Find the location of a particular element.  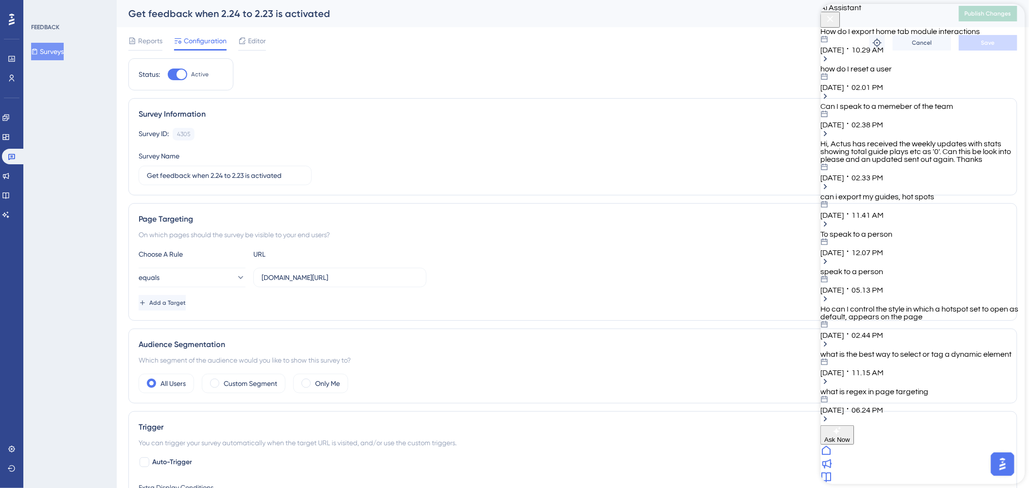

div: Which segment of the audience would you like to show this survey to? is located at coordinates (573, 361).